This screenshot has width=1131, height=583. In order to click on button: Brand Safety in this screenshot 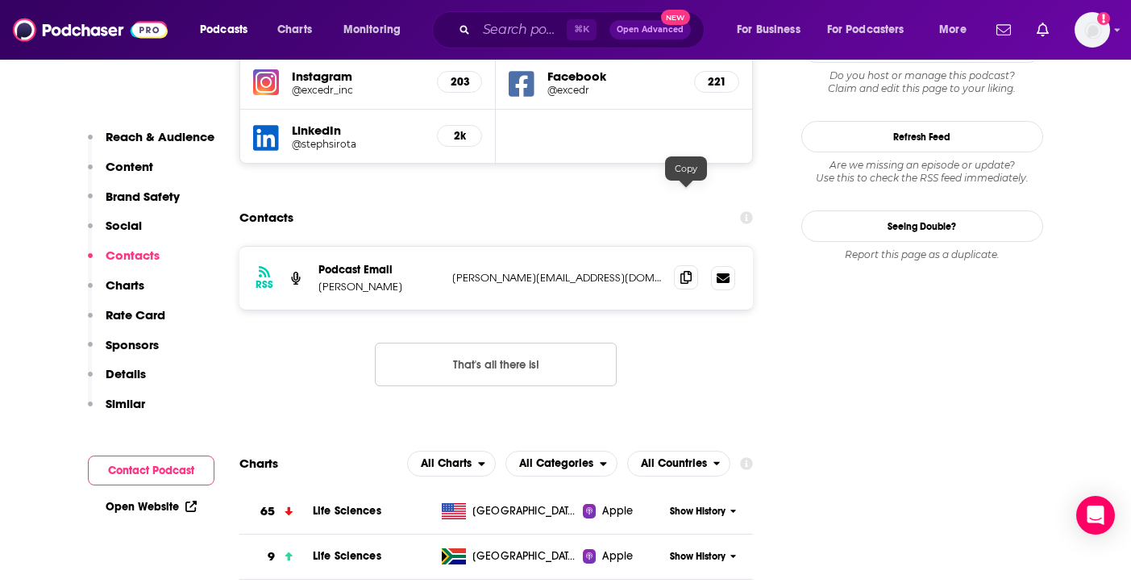, I will do `click(134, 203)`.